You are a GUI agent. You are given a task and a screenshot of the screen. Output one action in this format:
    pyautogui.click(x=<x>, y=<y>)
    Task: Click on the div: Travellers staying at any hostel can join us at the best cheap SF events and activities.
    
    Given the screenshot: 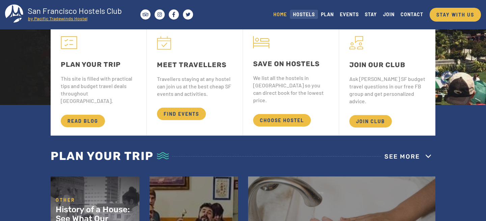 What is the action you would take?
    pyautogui.click(x=195, y=86)
    